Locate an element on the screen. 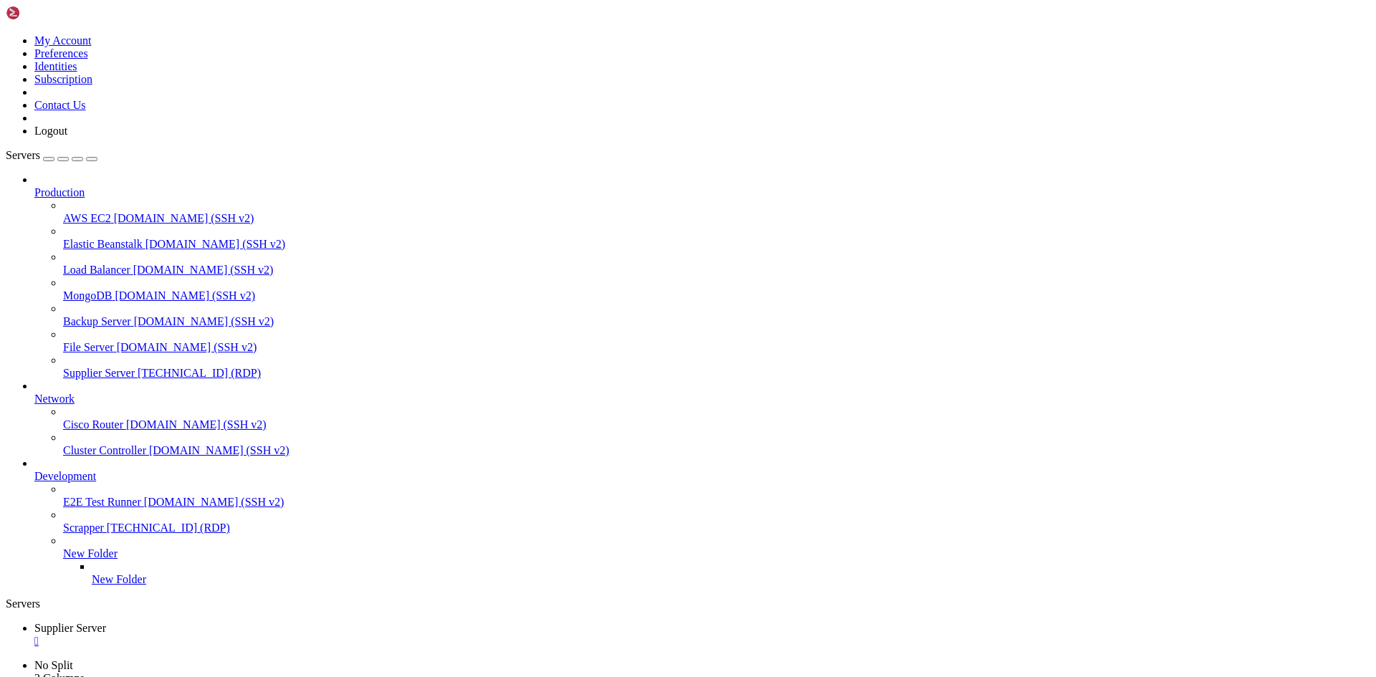 The width and height of the screenshot is (1376, 677). li: Production is located at coordinates (702, 277).